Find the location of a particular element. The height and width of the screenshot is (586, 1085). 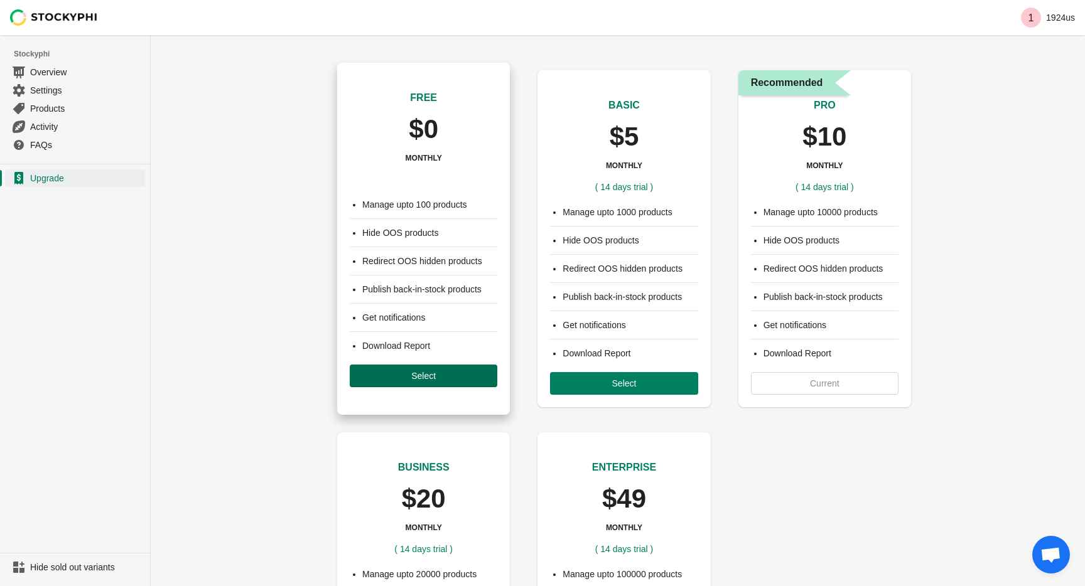

img: Stockyphi is located at coordinates (54, 18).